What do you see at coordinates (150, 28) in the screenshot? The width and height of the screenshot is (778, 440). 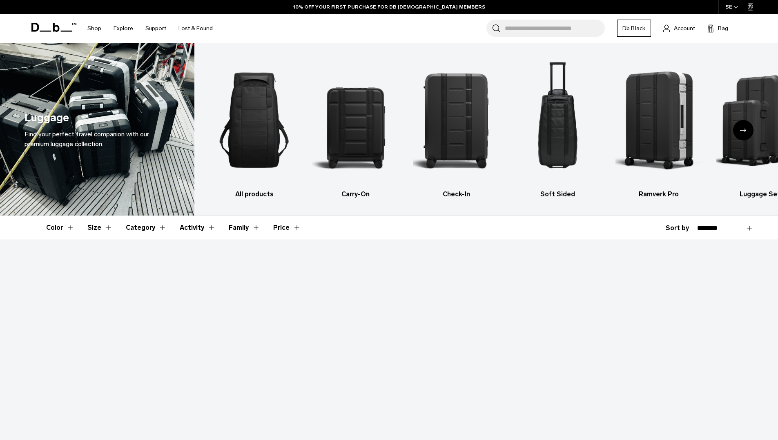 I see `nav: Main Navigation` at bounding box center [150, 28].